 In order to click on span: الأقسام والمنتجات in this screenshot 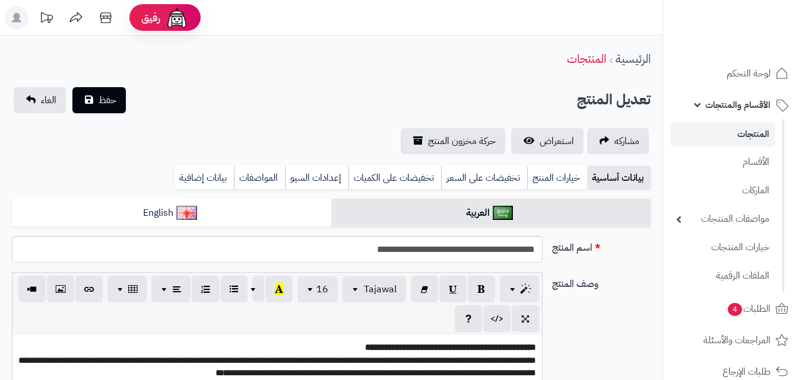, I will do `click(737, 105)`.